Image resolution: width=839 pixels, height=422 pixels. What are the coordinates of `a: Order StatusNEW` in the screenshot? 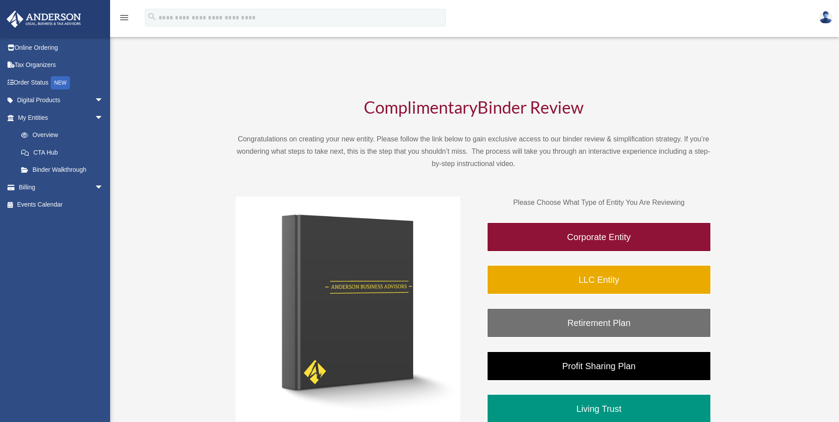 It's located at (61, 82).